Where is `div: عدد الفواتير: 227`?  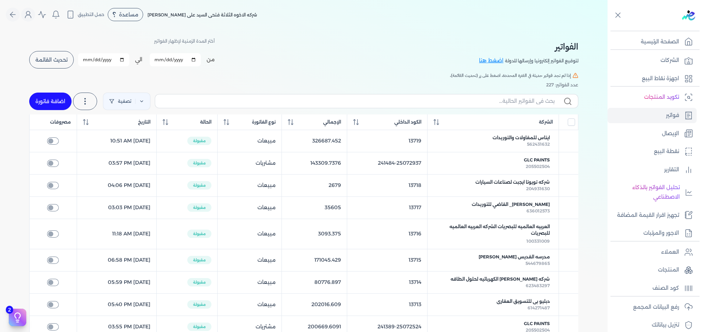 div: عدد الفواتير: 227 is located at coordinates (304, 85).